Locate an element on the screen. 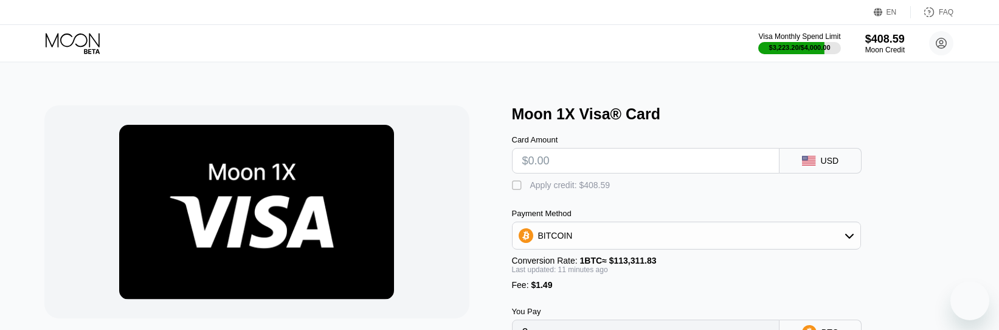  div: $3,223.20 / $4,000.00 is located at coordinates (800, 47).